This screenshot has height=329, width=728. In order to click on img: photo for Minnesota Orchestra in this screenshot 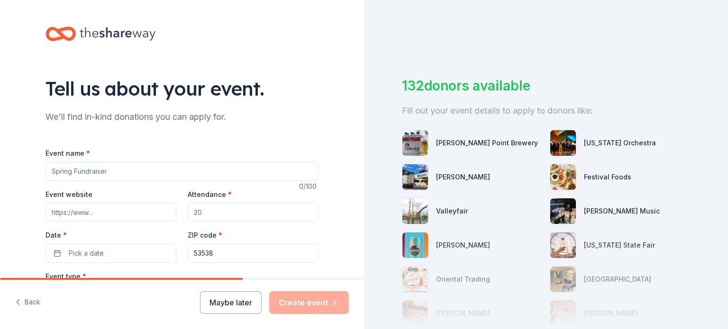, I will do `click(563, 143)`.